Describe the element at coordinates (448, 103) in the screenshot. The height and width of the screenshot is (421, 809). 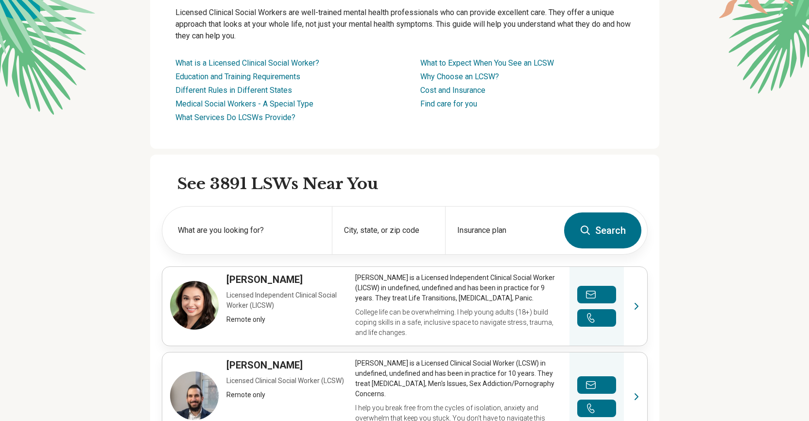
I see `a: Find care for you` at that location.